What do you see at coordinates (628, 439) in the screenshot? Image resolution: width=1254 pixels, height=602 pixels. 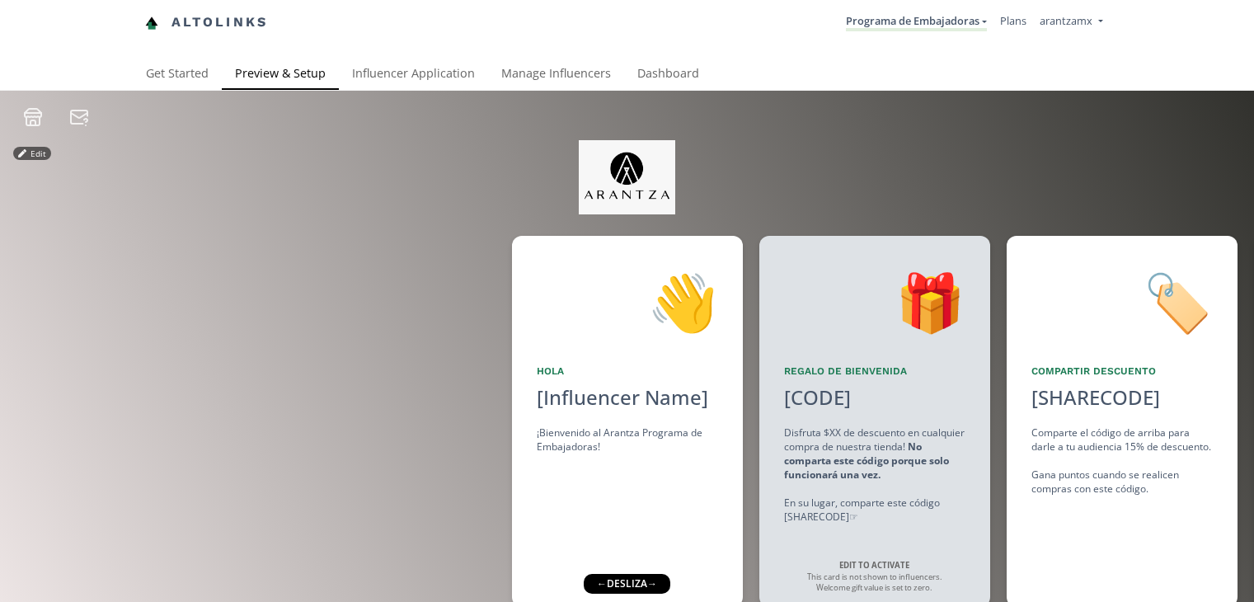 I see `div: ¡Bienvenido al Arantza Programa de Embajadoras!` at bounding box center [628, 439].